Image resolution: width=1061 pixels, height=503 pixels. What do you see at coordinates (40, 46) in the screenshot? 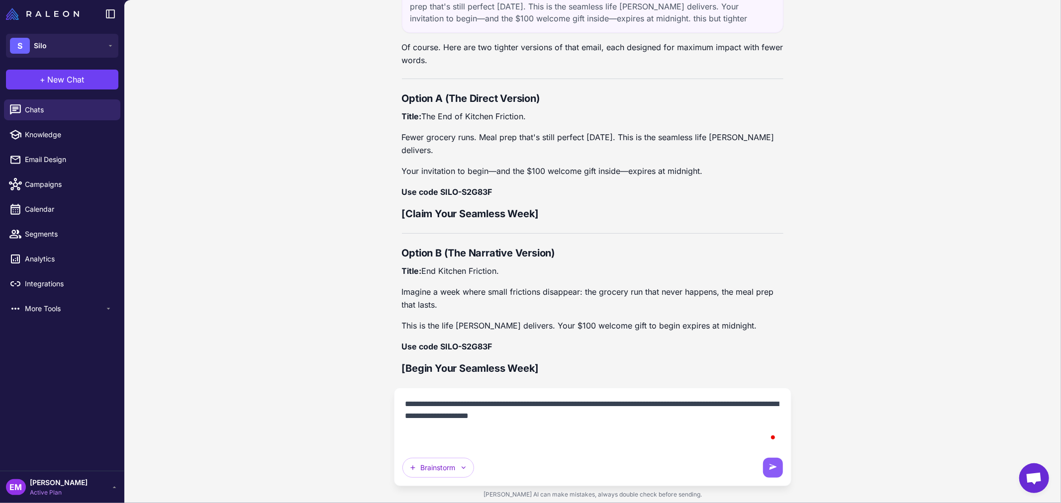
I see `span: Silo` at bounding box center [40, 46].